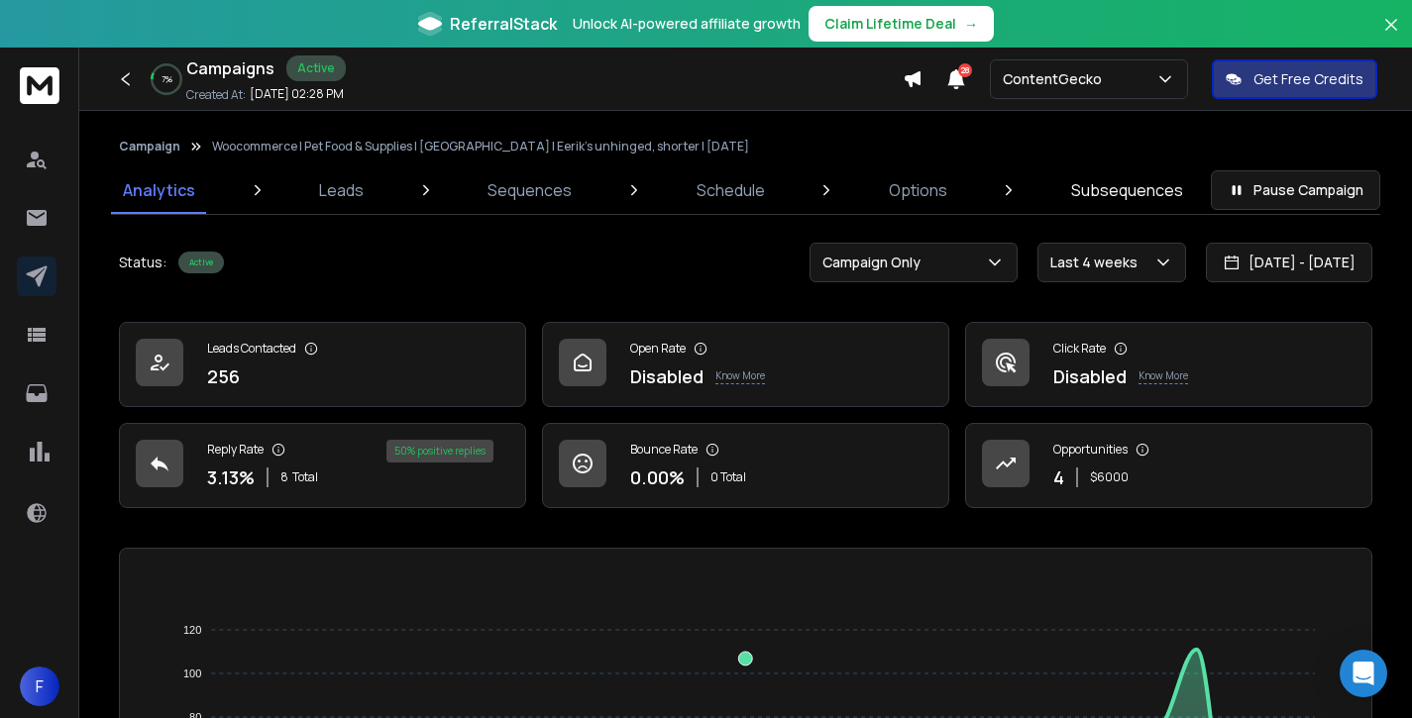 The height and width of the screenshot is (718, 1412). I want to click on button: F, so click(40, 687).